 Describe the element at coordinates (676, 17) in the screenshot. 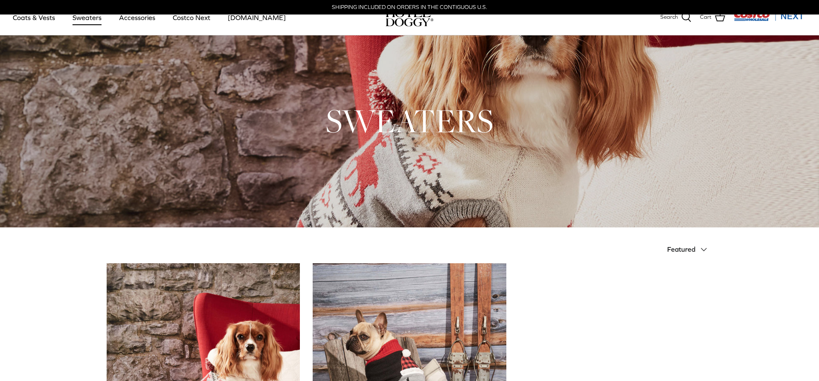

I see `a: Search` at that location.